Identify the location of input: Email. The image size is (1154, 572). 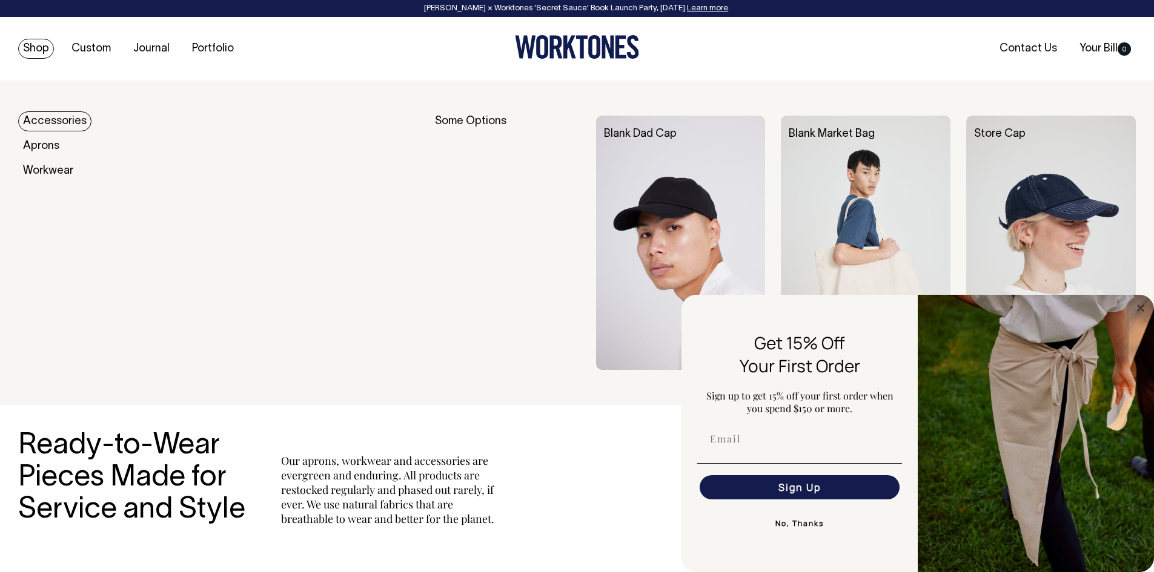
(799, 439).